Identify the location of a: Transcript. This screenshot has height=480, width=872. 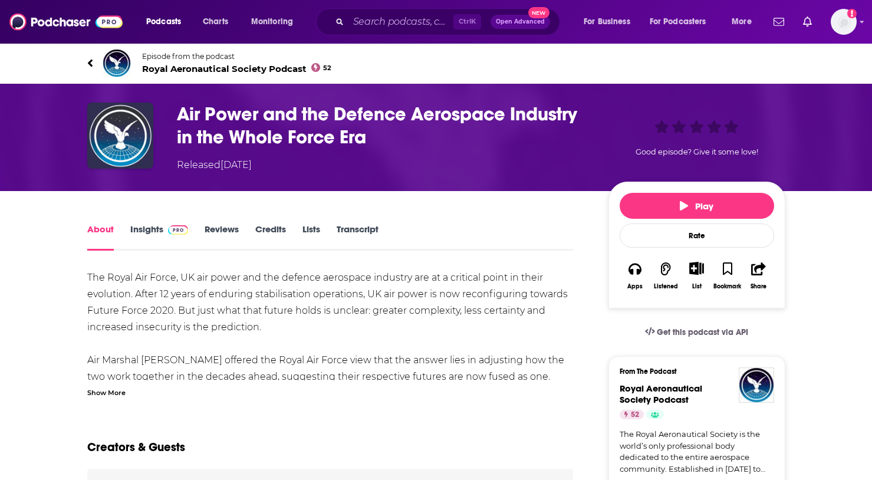
(357, 237).